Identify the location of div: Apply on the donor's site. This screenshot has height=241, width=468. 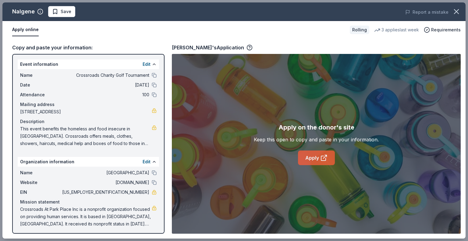
(316, 127).